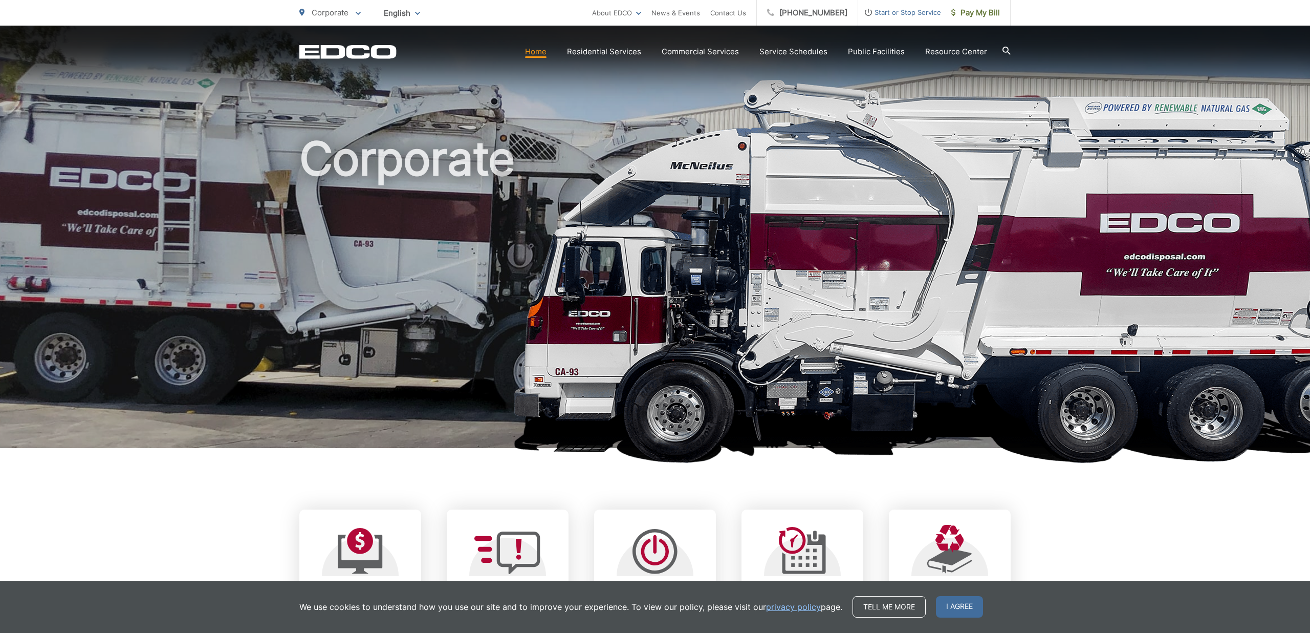 This screenshot has height=633, width=1310. I want to click on a: Commercial Services, so click(700, 52).